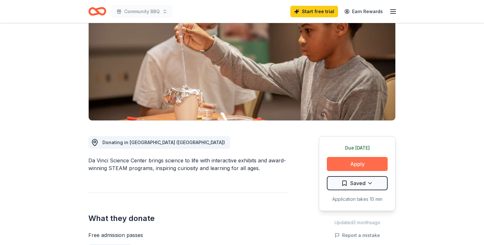 The image size is (484, 245). I want to click on div: Free admission passes, so click(188, 235).